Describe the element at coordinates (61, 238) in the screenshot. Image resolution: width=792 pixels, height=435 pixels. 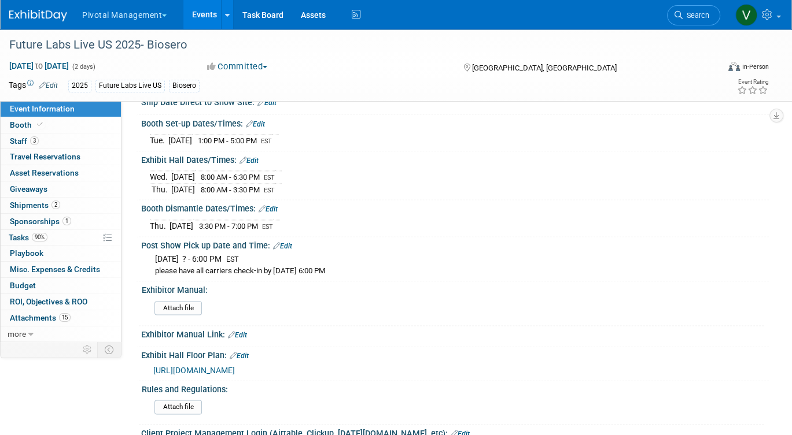
I see `a: Tasks90%` at that location.